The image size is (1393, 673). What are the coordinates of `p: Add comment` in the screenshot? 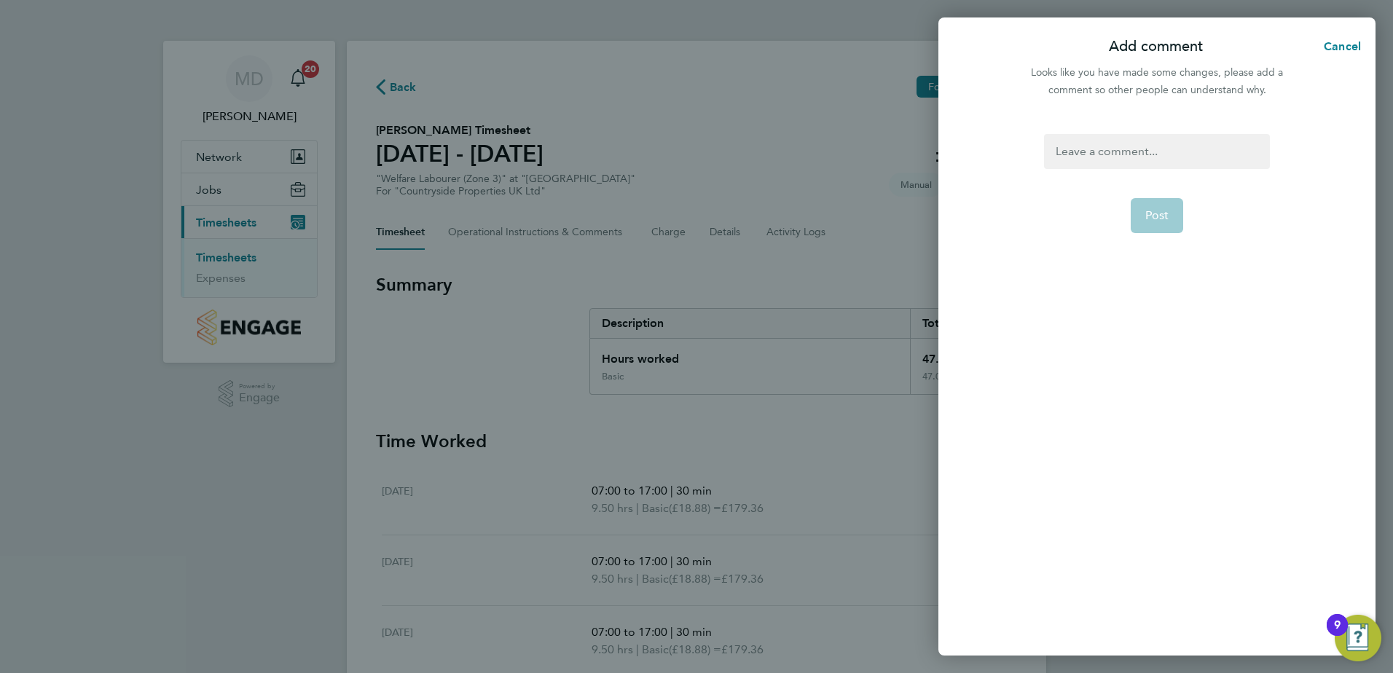 It's located at (1156, 47).